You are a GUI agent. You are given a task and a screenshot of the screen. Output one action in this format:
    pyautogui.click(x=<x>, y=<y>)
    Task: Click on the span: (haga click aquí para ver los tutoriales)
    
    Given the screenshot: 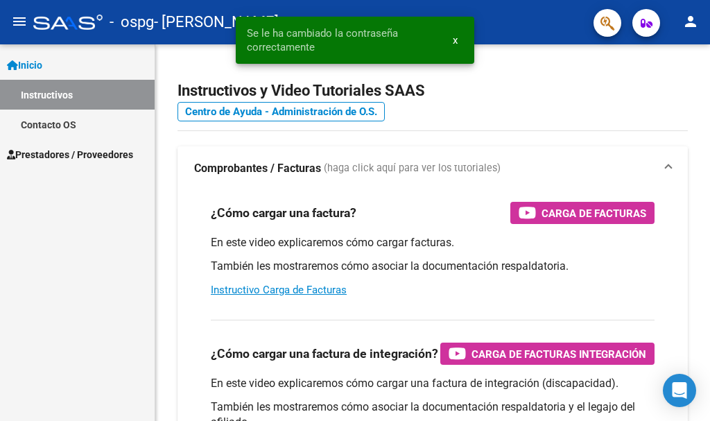 What is the action you would take?
    pyautogui.click(x=412, y=169)
    